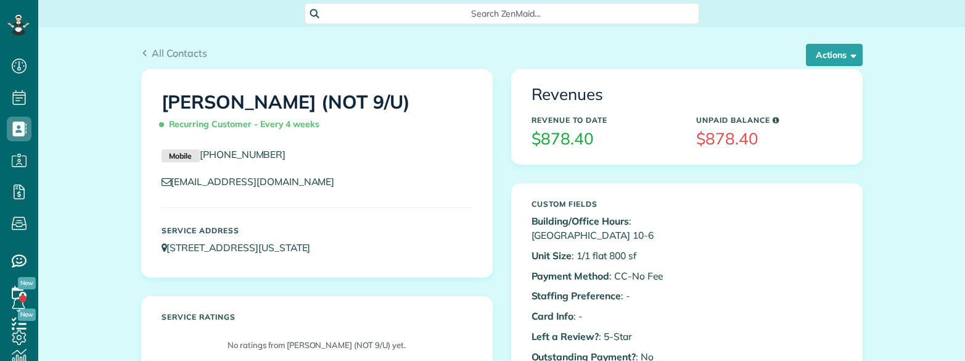 The width and height of the screenshot is (965, 361). I want to click on small: Mobile, so click(181, 156).